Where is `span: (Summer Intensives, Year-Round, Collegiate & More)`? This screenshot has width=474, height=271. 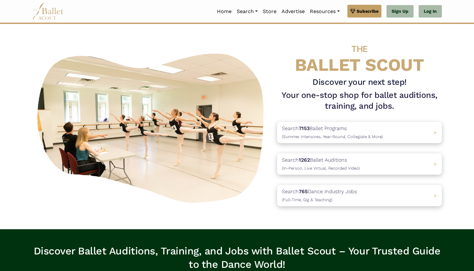
span: (Summer Intensives, Year-Round, Collegiate & More) is located at coordinates (332, 136).